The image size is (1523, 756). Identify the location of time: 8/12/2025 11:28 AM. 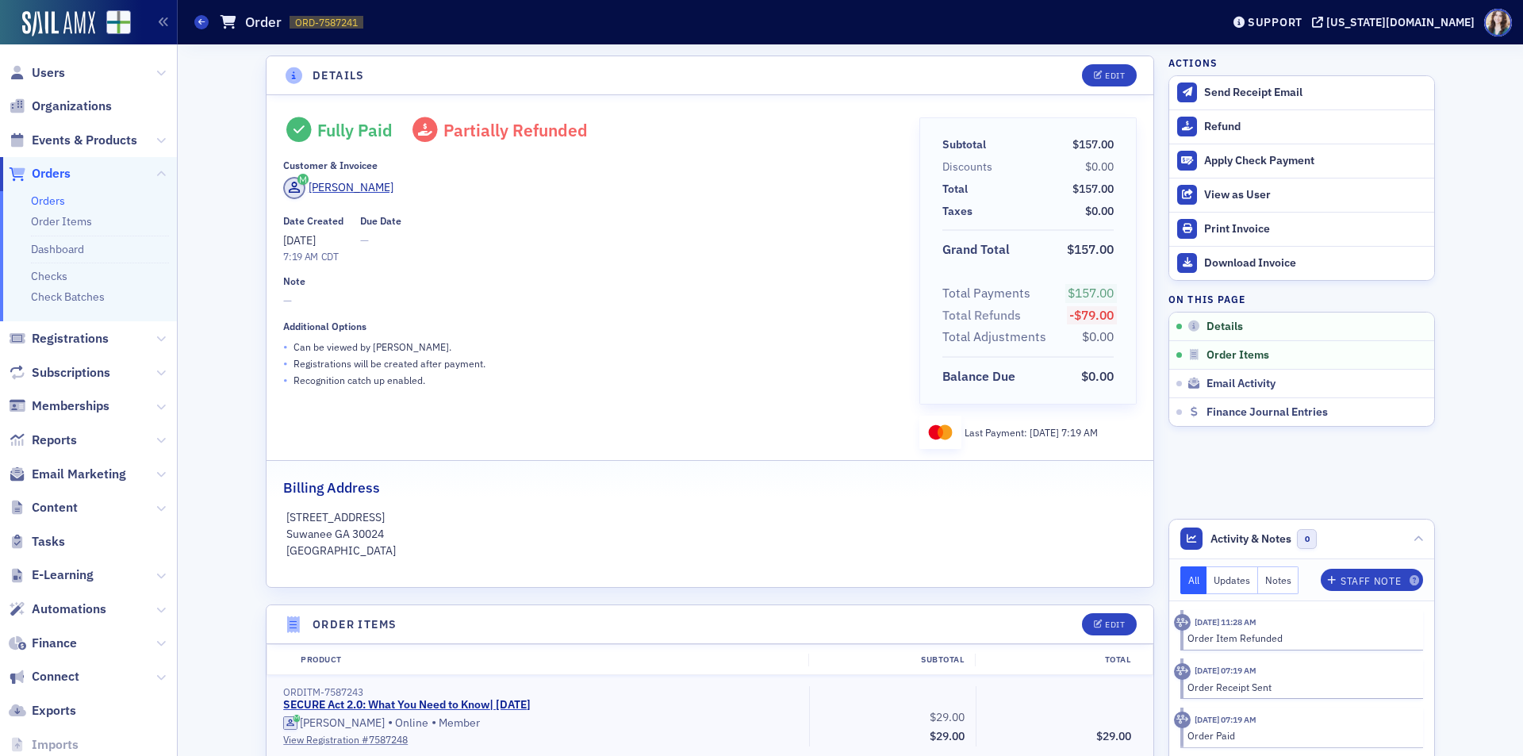
(1226, 622).